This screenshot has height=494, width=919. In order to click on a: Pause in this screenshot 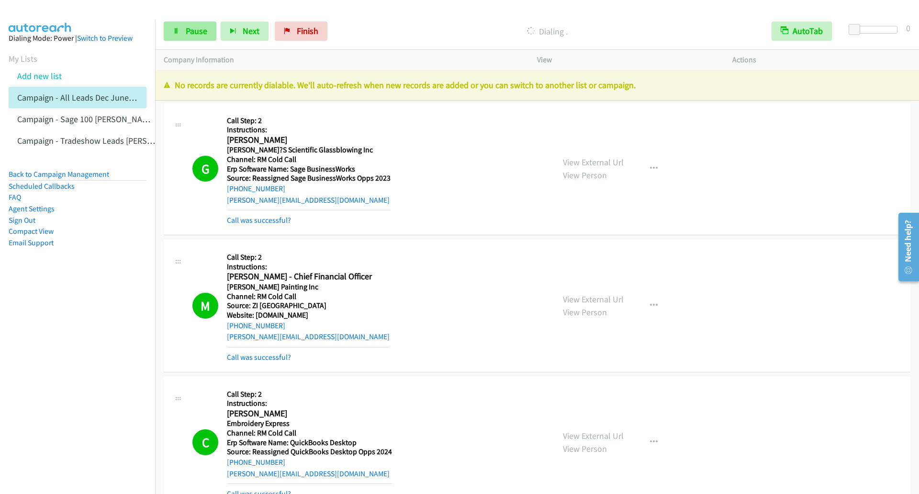, I will do `click(190, 31)`.